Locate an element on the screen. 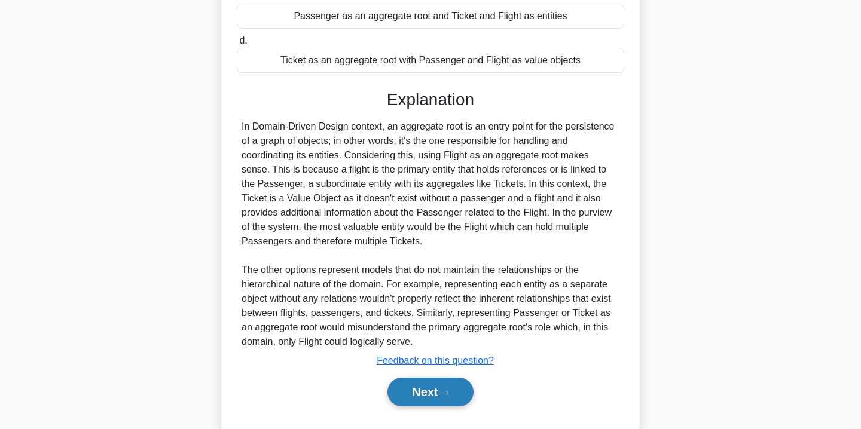 The image size is (861, 429). span: d. is located at coordinates (243, 40).